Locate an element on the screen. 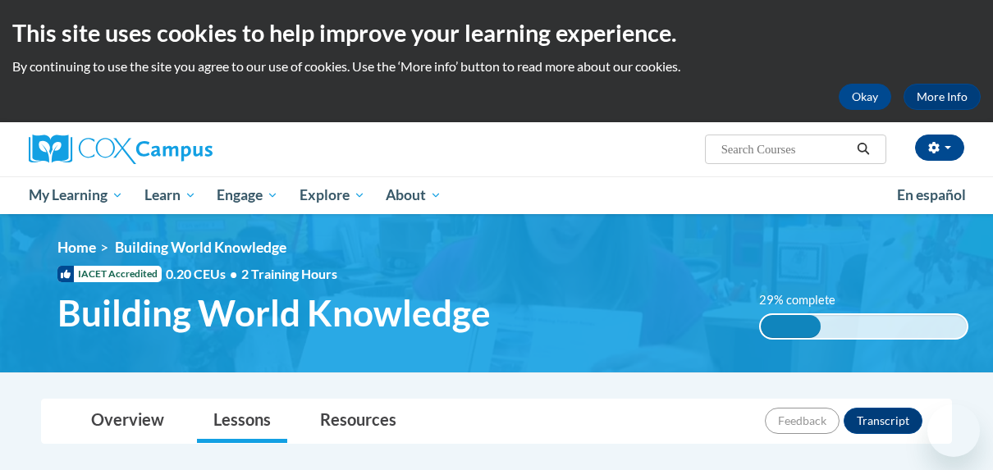 The height and width of the screenshot is (470, 993). a: En español is located at coordinates (931, 195).